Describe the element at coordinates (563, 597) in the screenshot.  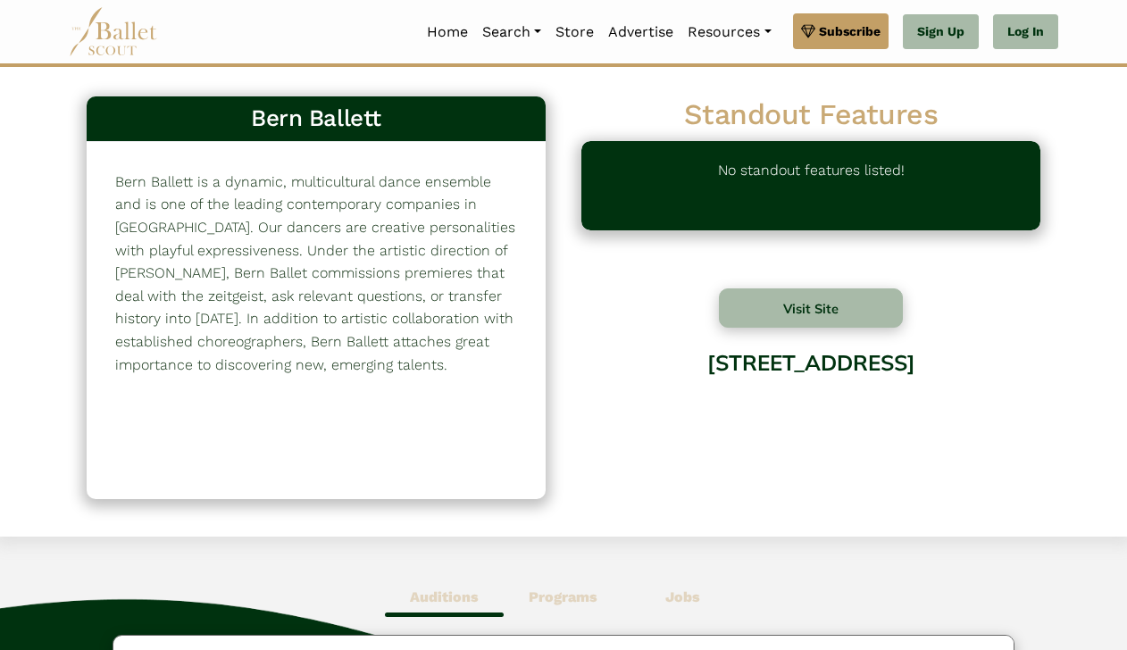
I see `b: Programs` at that location.